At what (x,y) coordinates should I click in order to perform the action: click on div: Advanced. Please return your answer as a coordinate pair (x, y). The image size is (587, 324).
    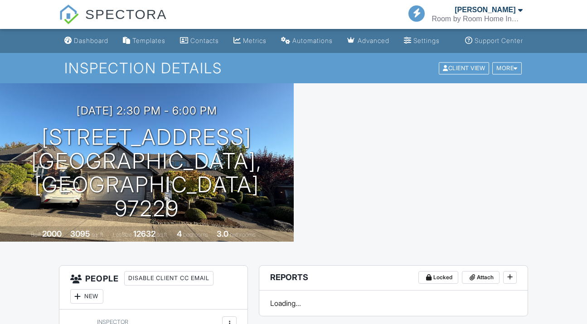
    Looking at the image, I should click on (373, 40).